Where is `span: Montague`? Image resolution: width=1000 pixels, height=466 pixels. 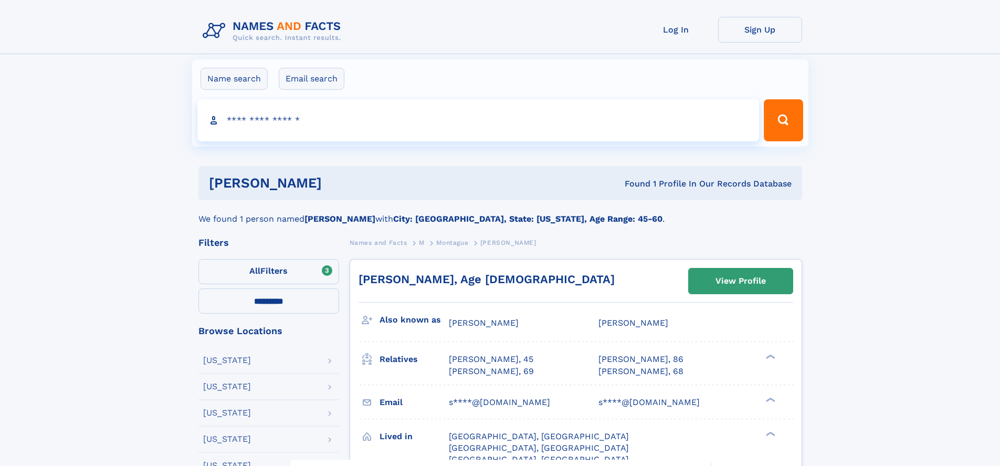 span: Montague is located at coordinates (452, 243).